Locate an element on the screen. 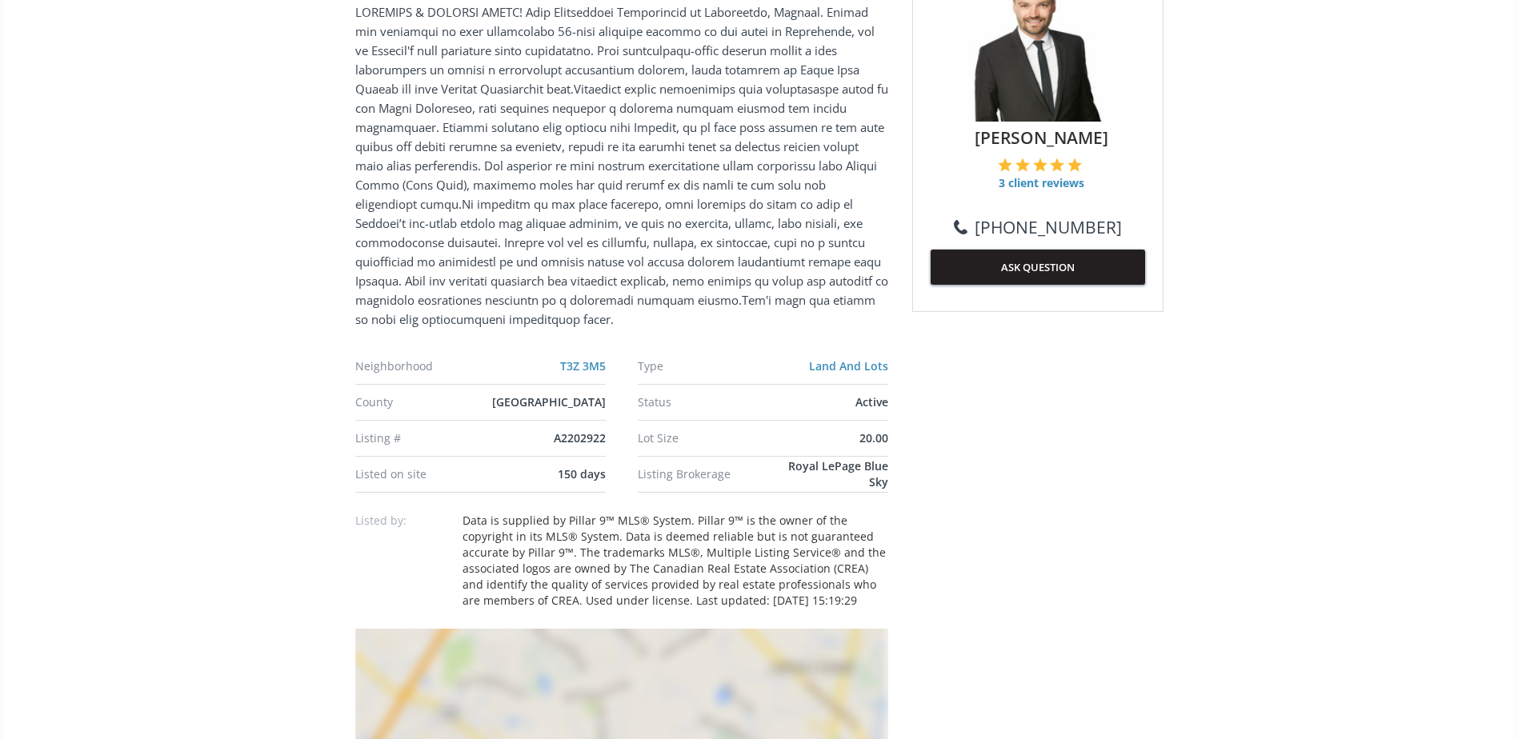  div: Listing Brokerage is located at coordinates (703, 475).